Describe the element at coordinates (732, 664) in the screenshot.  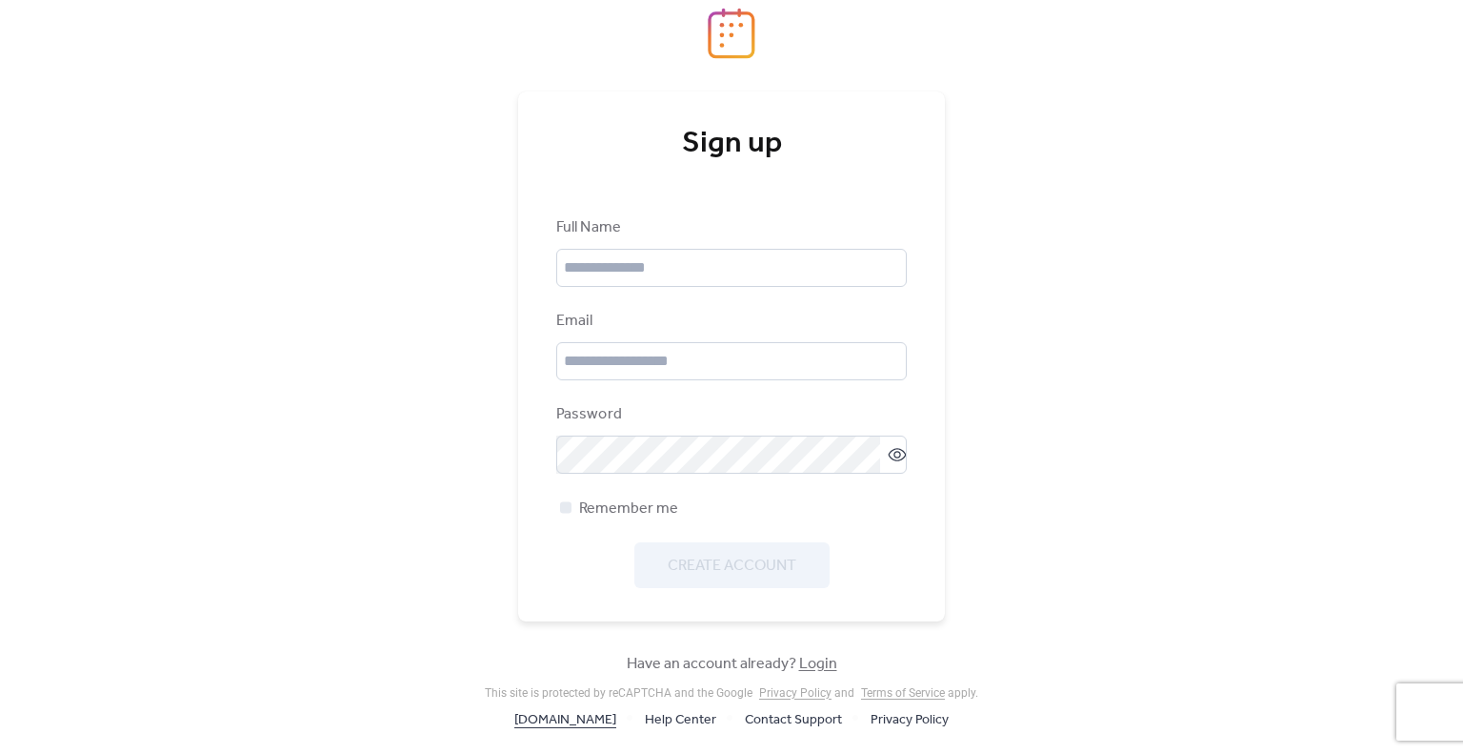
I see `span: Have an account already?` at that location.